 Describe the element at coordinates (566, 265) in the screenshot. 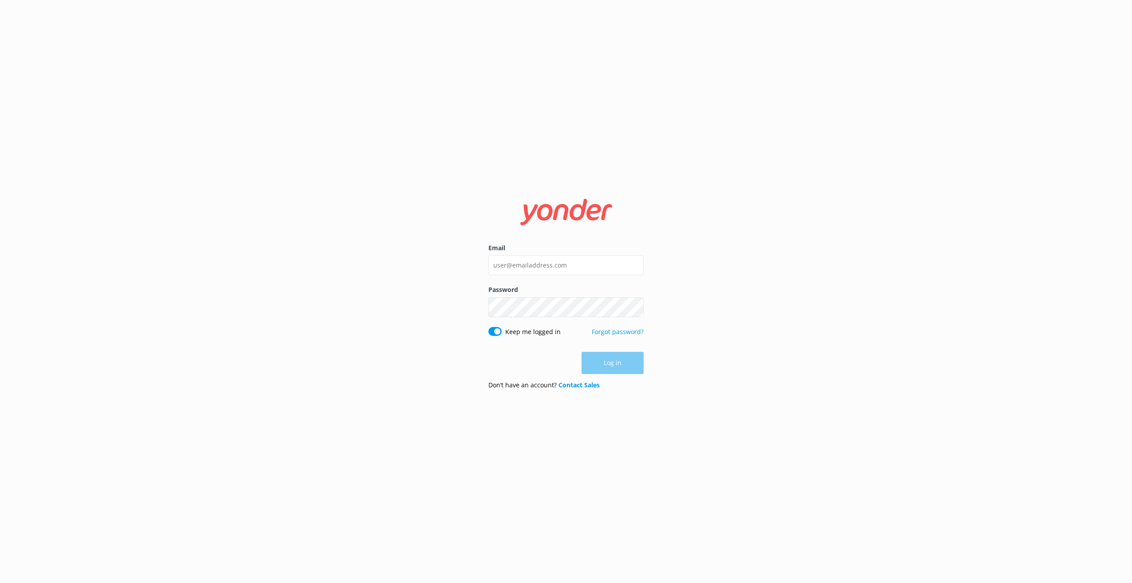

I see `input: user@emailaddress.com` at that location.